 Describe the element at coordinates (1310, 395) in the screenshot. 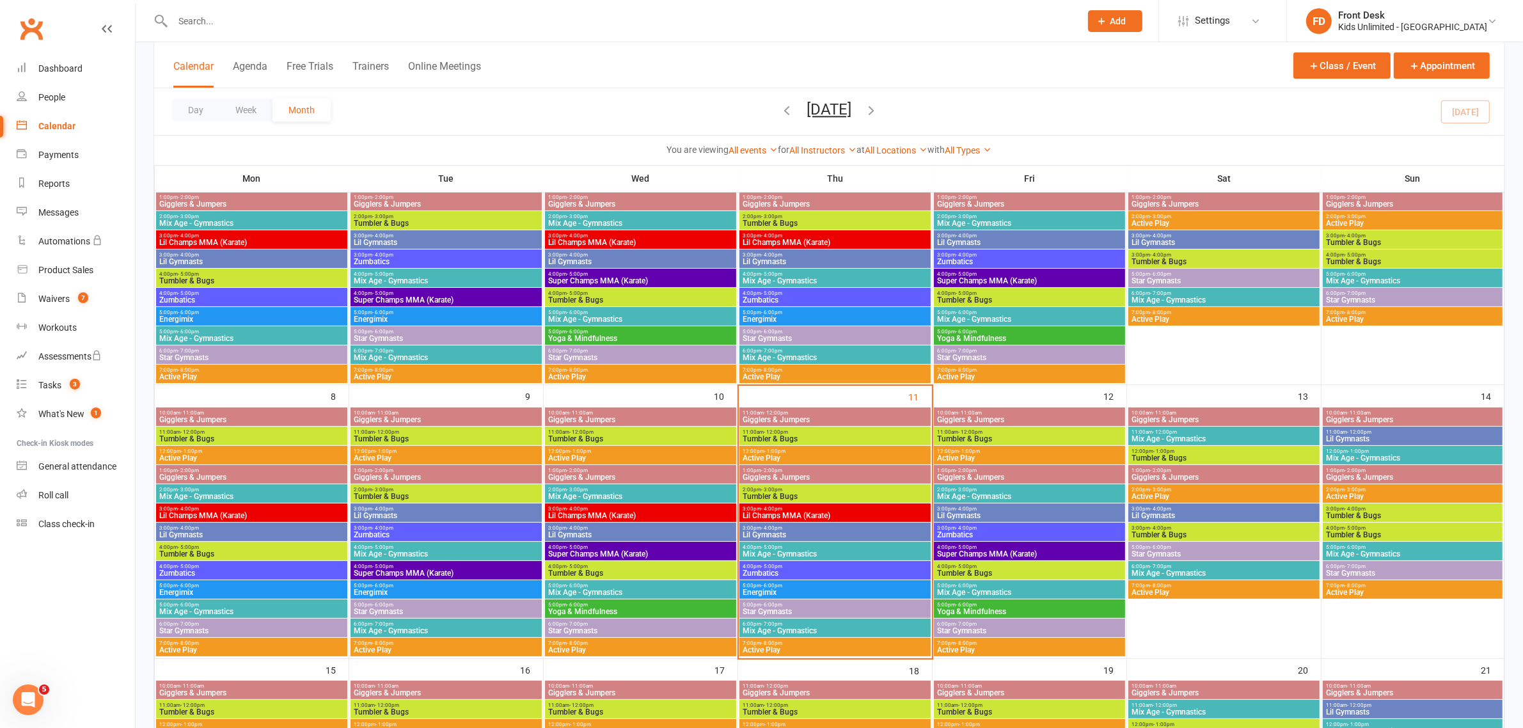

I see `div: 13` at that location.